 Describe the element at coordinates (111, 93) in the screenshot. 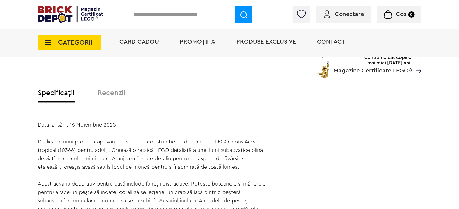

I see `label: Recenzii` at that location.